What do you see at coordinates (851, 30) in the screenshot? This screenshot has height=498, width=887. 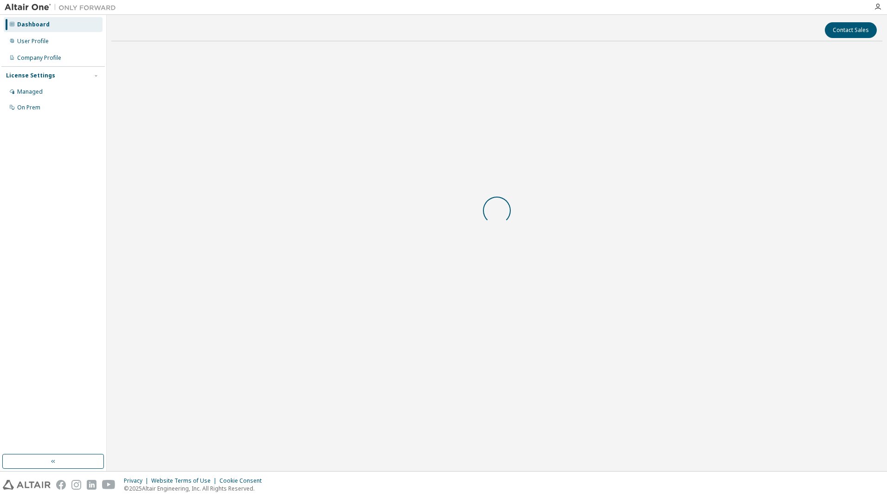 I see `button: Contact Sales` at bounding box center [851, 30].